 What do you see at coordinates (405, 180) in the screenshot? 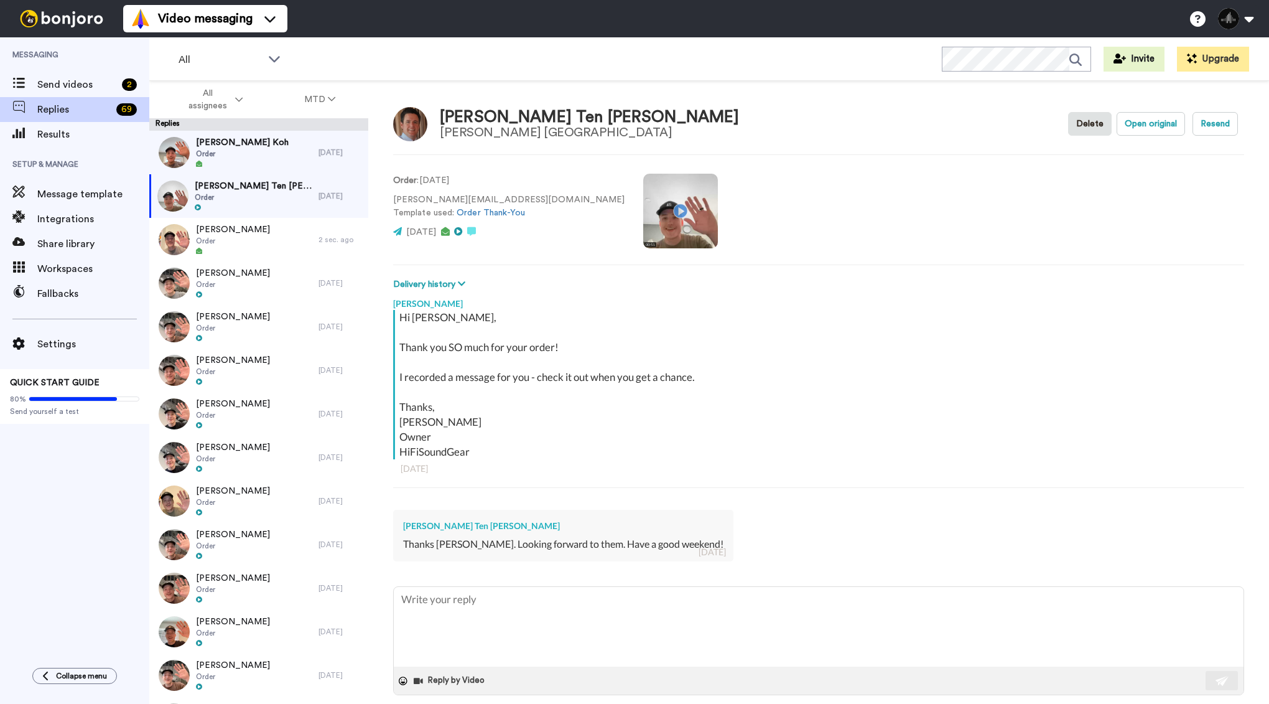
I see `strong: Order` at bounding box center [405, 180].